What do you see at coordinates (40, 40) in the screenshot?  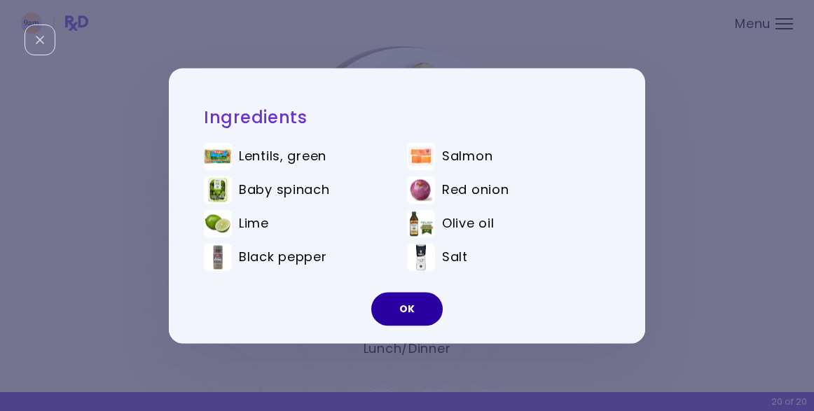 I see `div: Close` at bounding box center [40, 40].